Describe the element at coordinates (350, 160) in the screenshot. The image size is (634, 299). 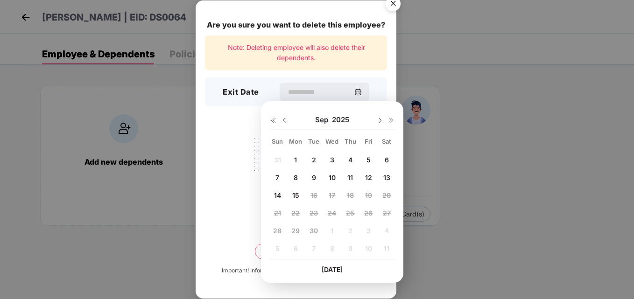
I see `span: 4` at that location.